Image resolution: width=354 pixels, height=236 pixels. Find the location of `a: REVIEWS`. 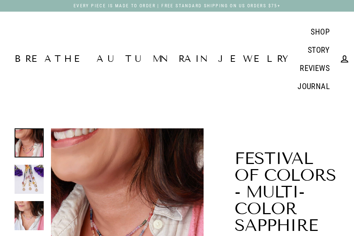

a: REVIEWS is located at coordinates (314, 68).